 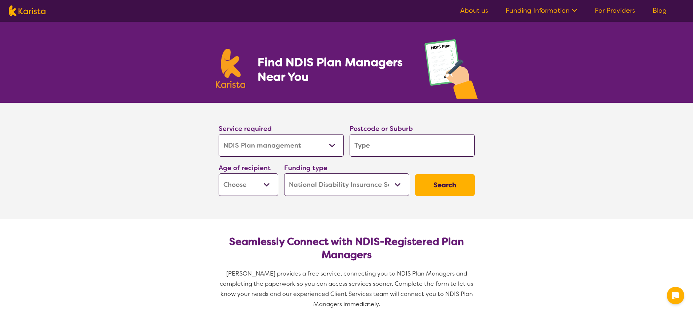 What do you see at coordinates (334, 70) in the screenshot?
I see `h1: Find NDIS Plan Managers Near You` at bounding box center [334, 70].